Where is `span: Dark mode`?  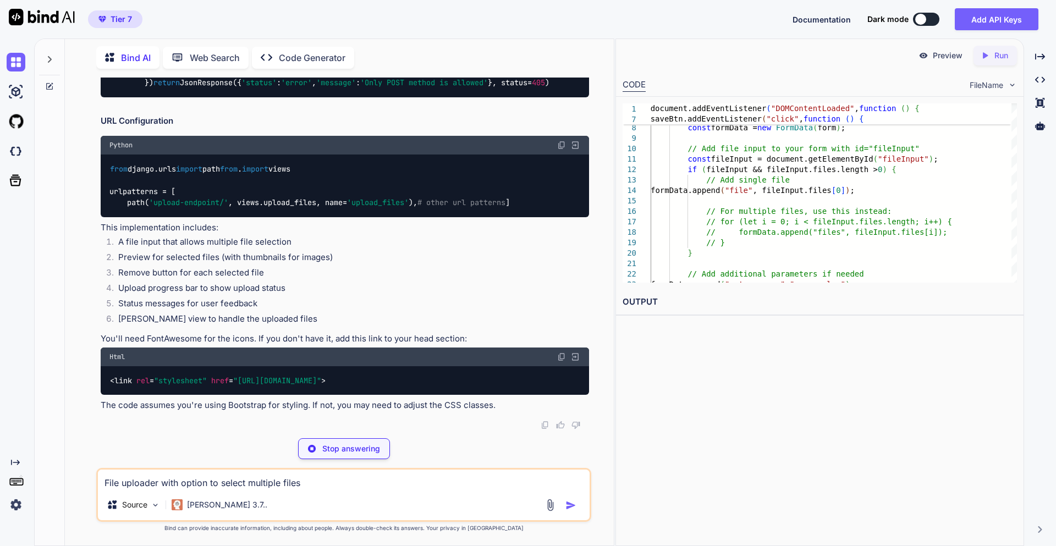
span: Dark mode is located at coordinates (888, 19).